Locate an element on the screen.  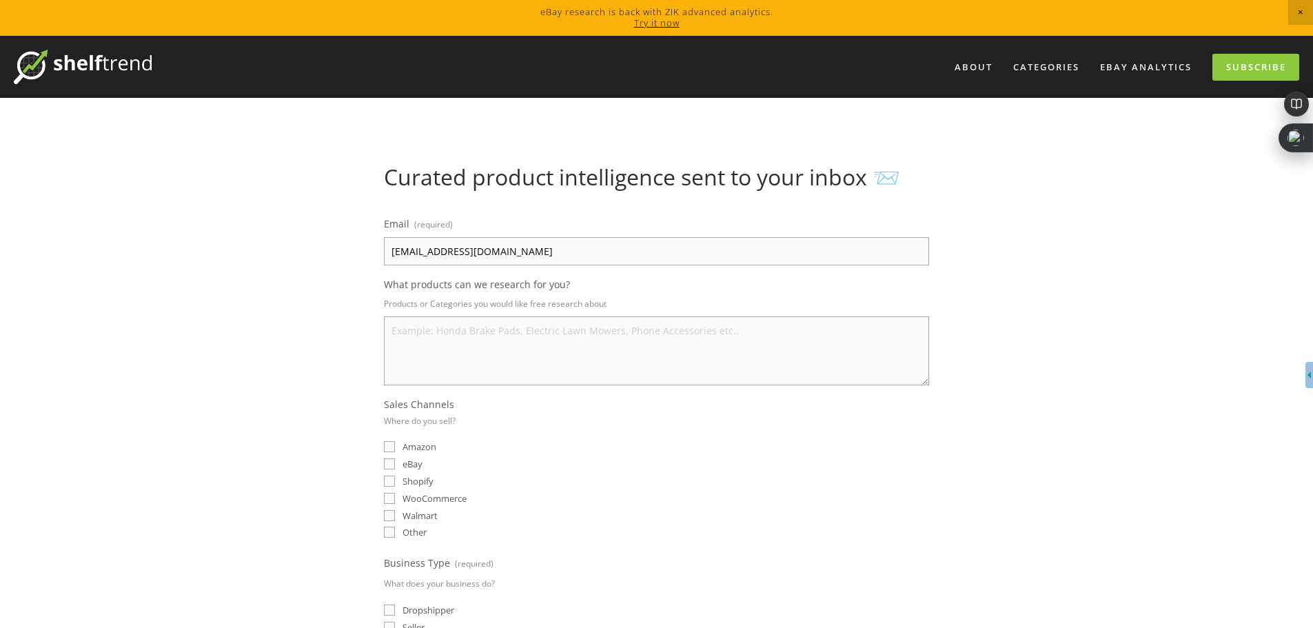
p: Products or Categories you would like free research about is located at coordinates (656, 303).